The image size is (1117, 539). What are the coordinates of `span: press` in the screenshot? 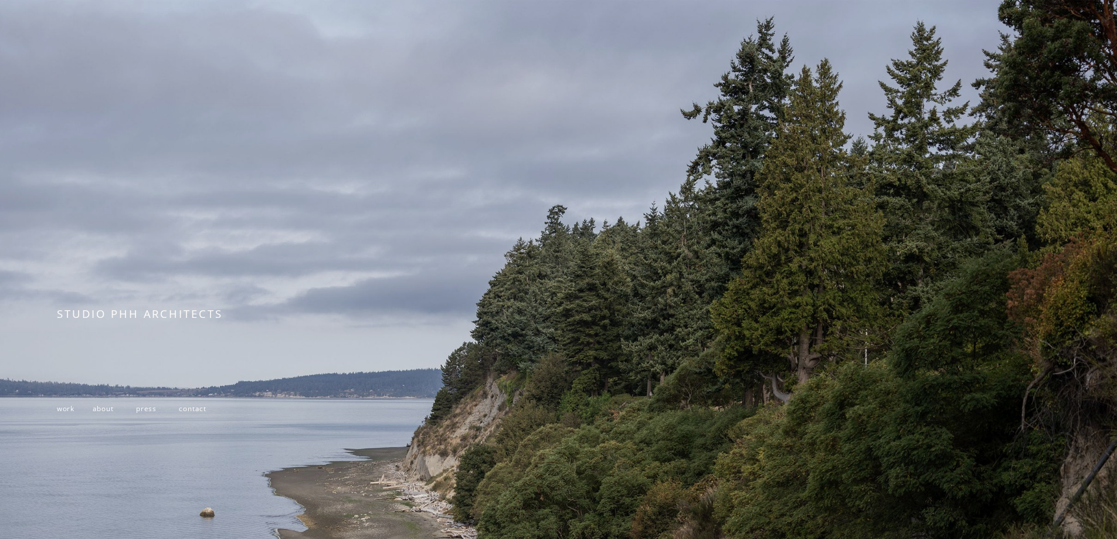 It's located at (146, 408).